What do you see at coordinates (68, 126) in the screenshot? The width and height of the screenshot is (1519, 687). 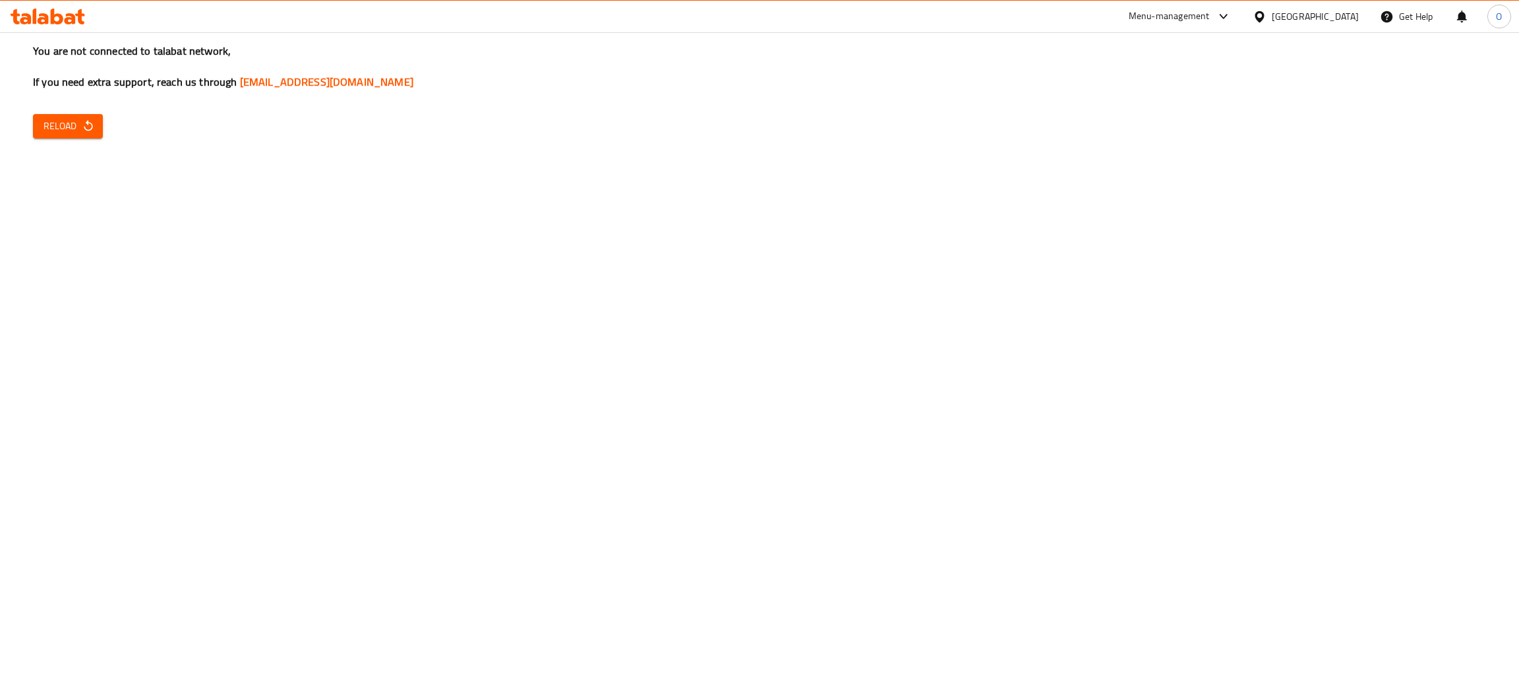 I see `button: Reload` at bounding box center [68, 126].